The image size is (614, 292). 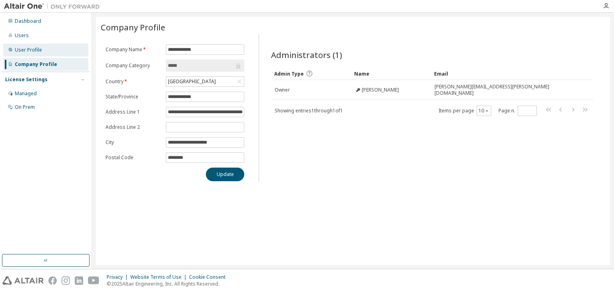 What do you see at coordinates (309, 110) in the screenshot?
I see `span: Showing entries 1 through 1 of 1` at bounding box center [309, 110].